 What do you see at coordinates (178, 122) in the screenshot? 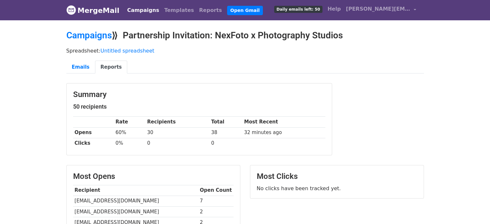
I see `th: Recipients` at bounding box center [178, 122].